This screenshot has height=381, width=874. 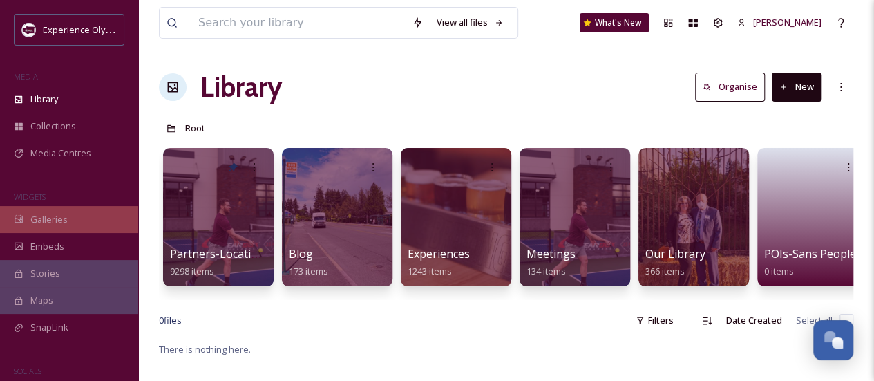 I want to click on a: Organise, so click(x=733, y=86).